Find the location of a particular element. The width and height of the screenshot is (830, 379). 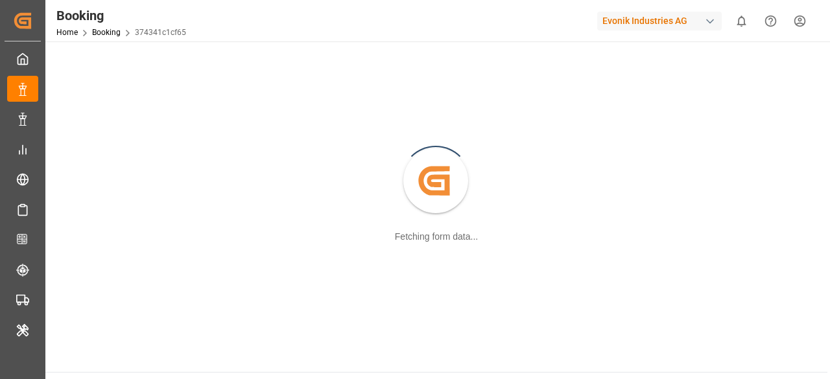

a: Booking is located at coordinates (106, 32).